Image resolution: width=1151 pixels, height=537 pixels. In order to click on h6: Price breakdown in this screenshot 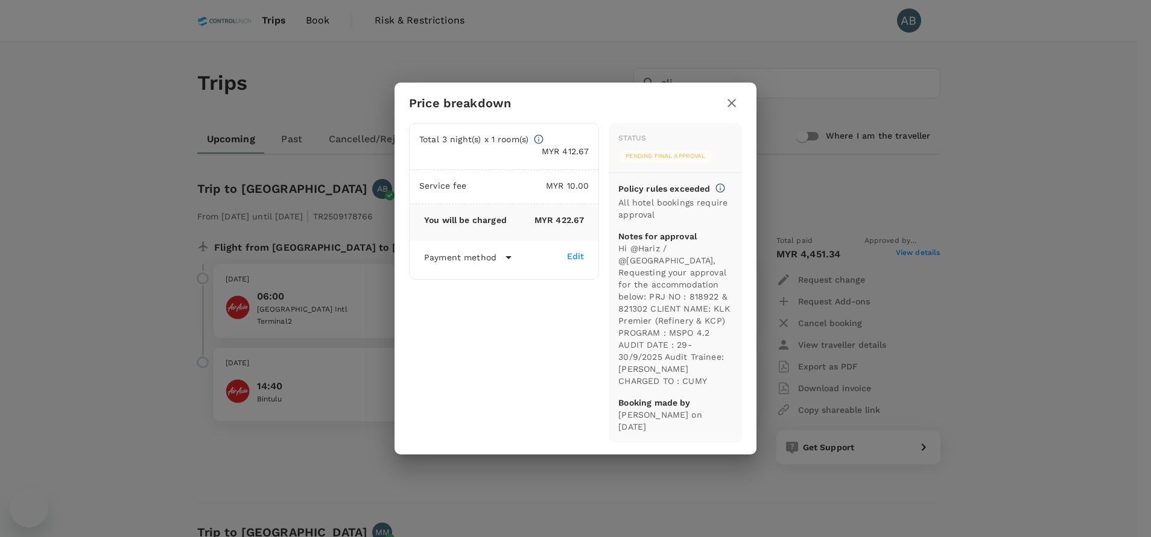, I will do `click(460, 103)`.